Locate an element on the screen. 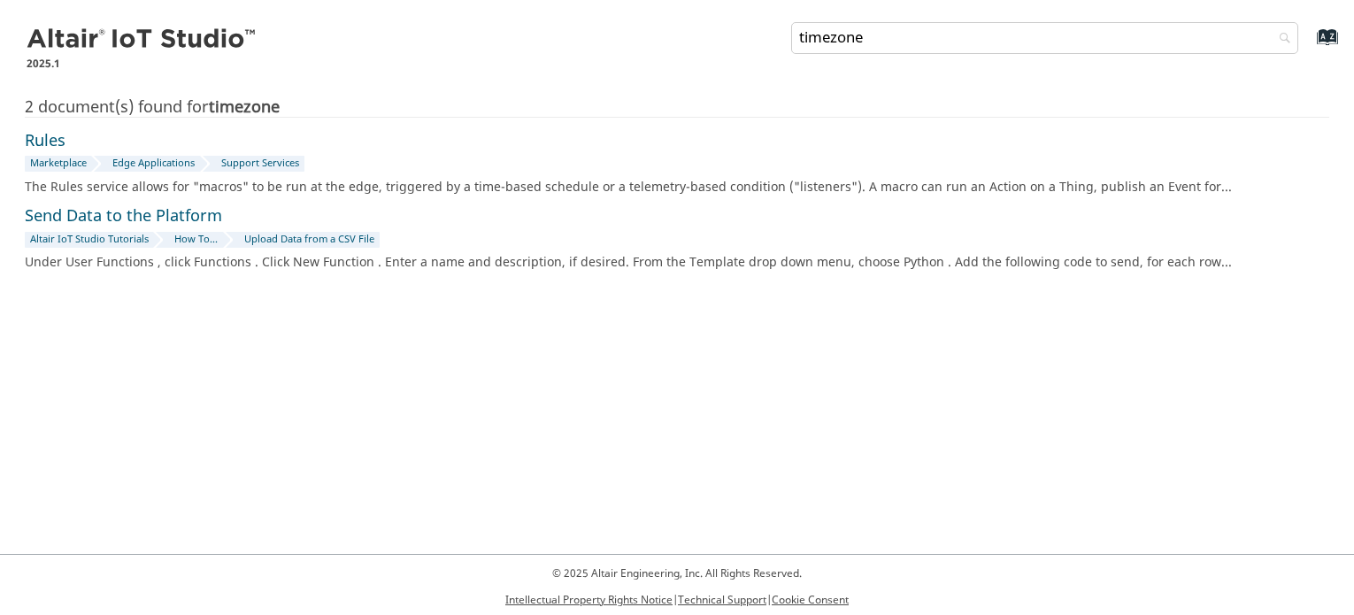 The width and height of the screenshot is (1354, 615). div: Under User Functions , click Functions . Click New Function . Enter a name and description, if de... is located at coordinates (673, 263).